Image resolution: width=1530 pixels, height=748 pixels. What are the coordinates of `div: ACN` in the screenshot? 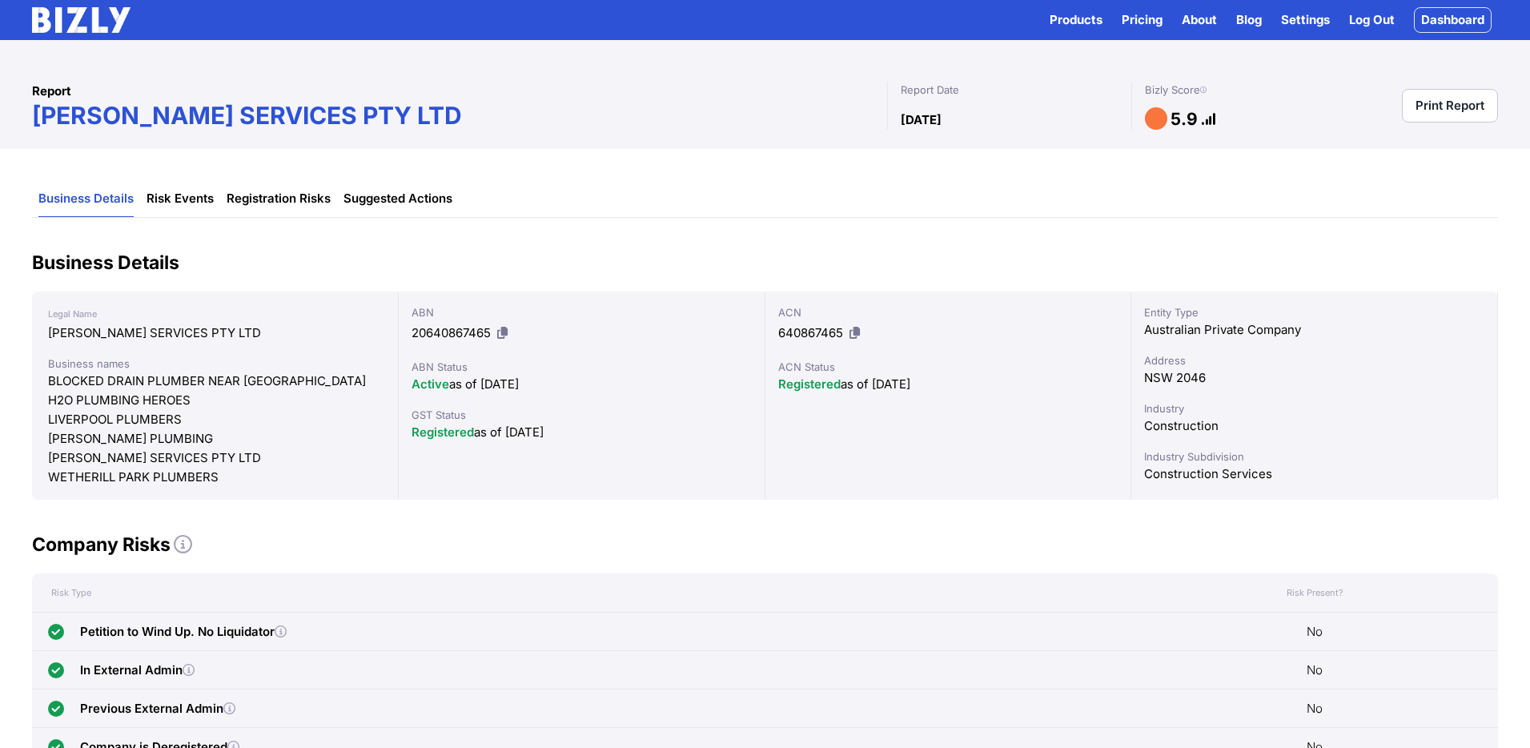 It's located at (948, 312).